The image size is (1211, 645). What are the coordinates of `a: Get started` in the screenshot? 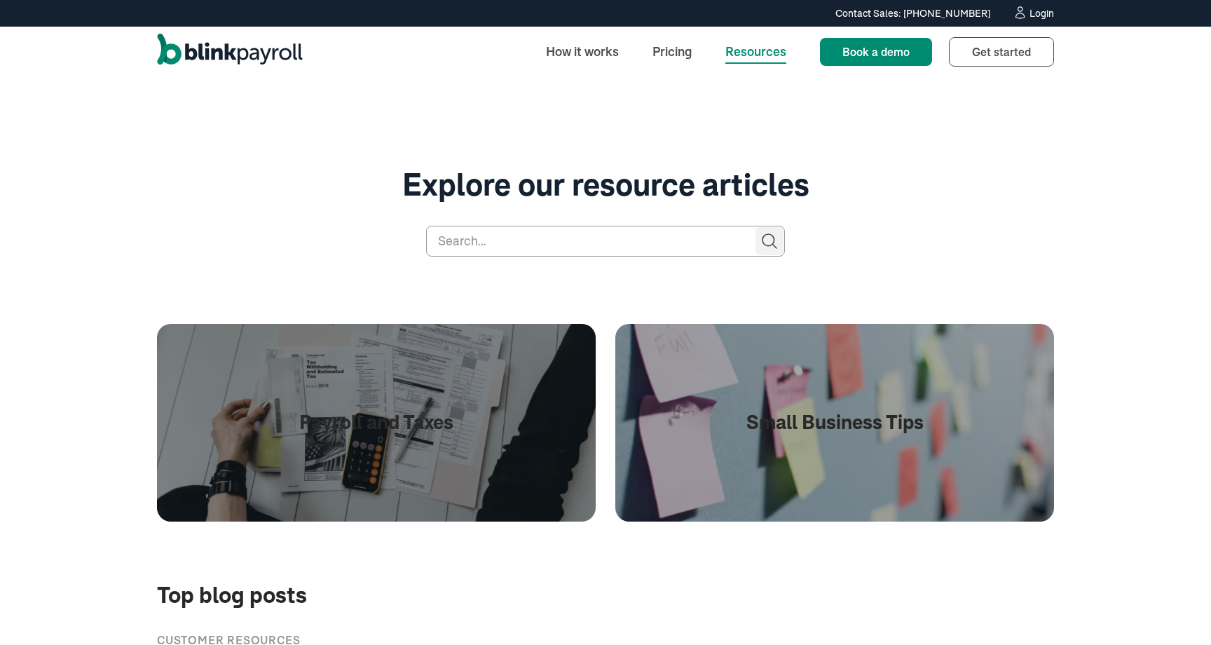 It's located at (1002, 52).